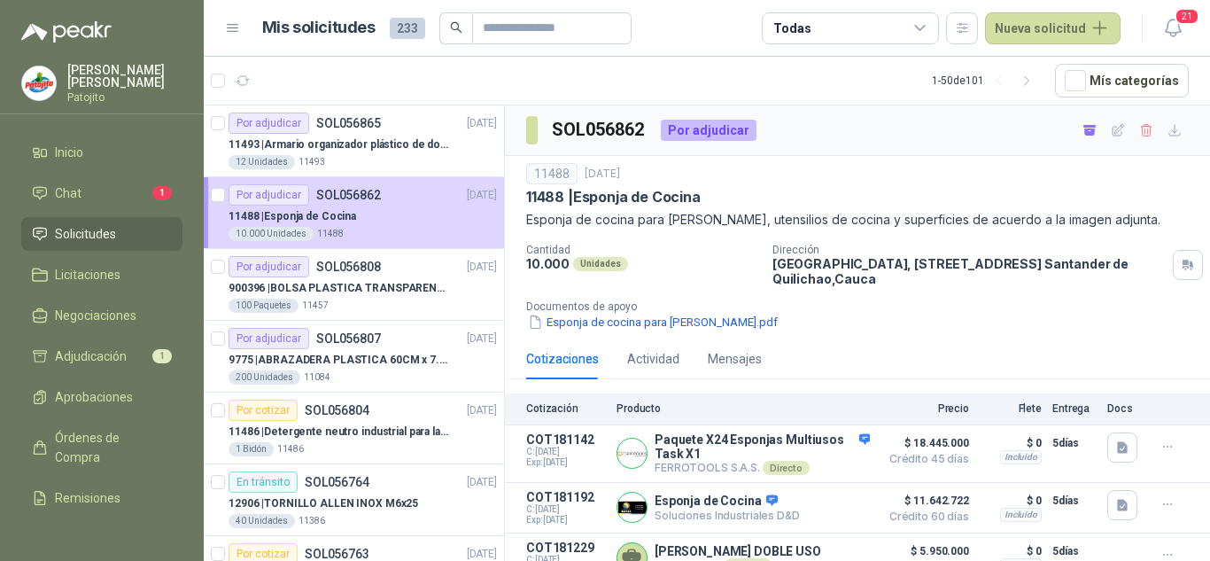 This screenshot has height=561, width=1210. I want to click on p: SOL056862, so click(348, 195).